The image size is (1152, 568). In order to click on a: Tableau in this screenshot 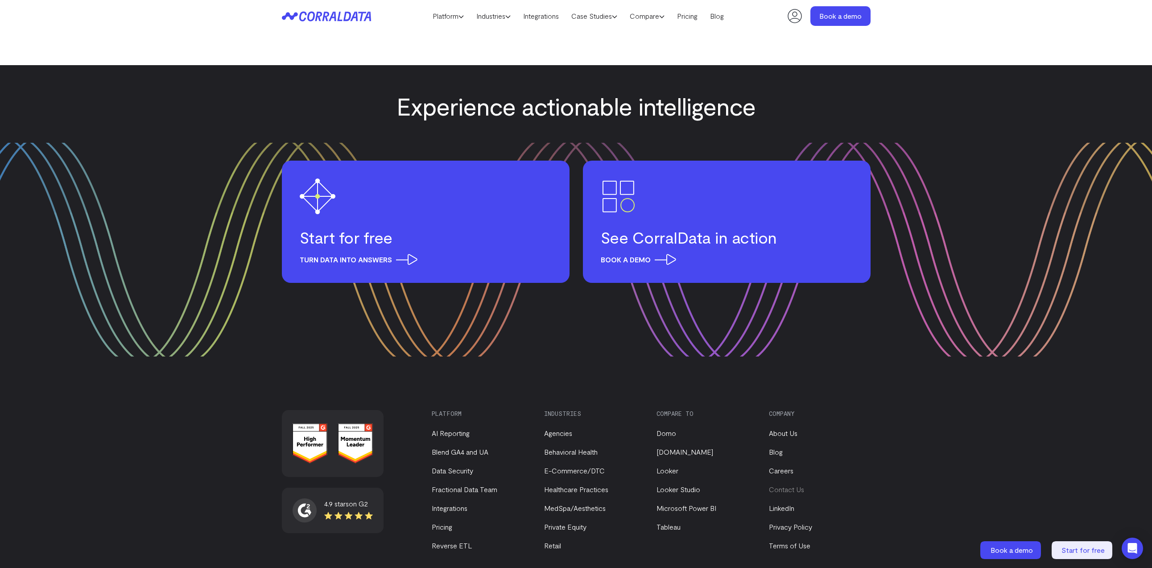, I will do `click(669, 526)`.